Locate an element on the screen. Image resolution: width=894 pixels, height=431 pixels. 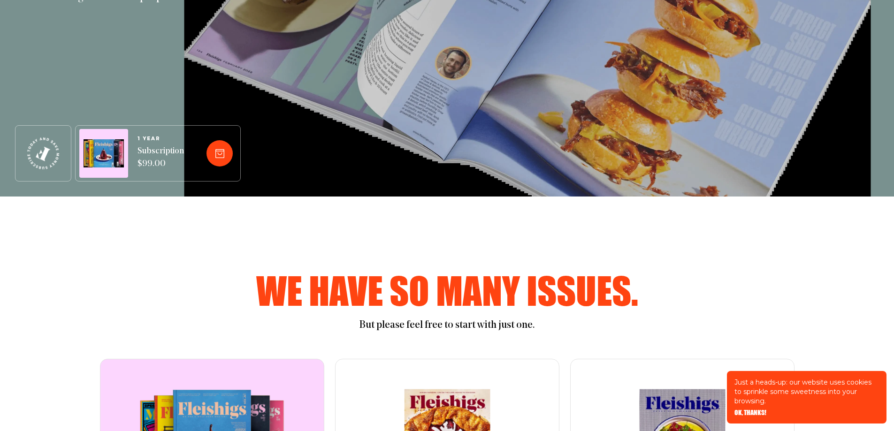
button: OK, THANKS! is located at coordinates (750, 413).